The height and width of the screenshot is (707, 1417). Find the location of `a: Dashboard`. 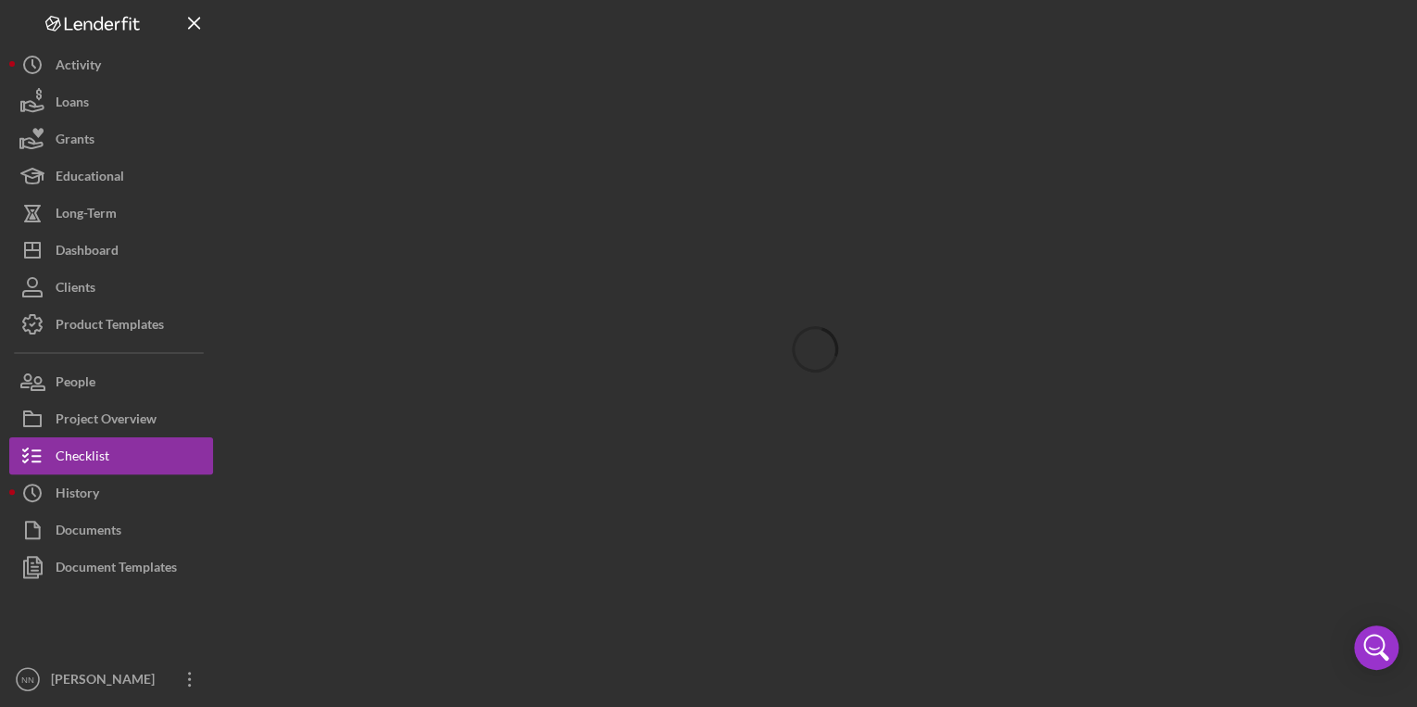

a: Dashboard is located at coordinates (111, 250).